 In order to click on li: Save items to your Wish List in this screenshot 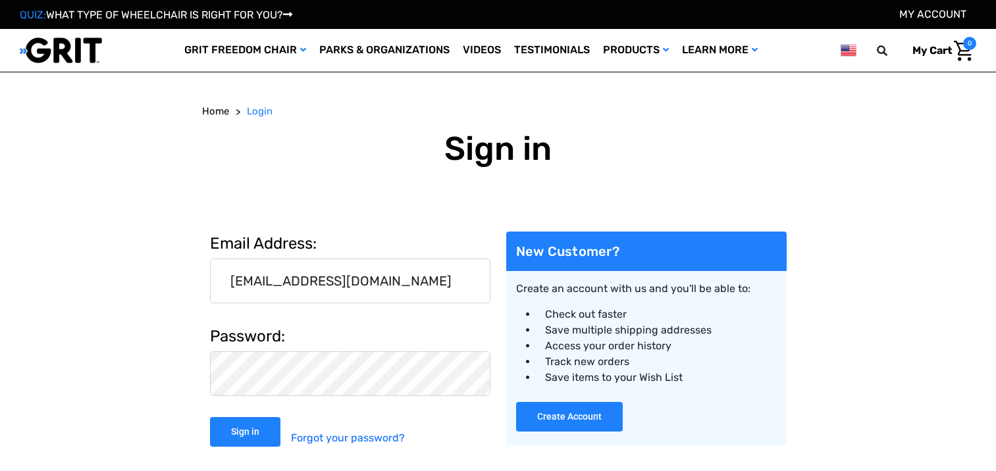, I will do `click(657, 378)`.